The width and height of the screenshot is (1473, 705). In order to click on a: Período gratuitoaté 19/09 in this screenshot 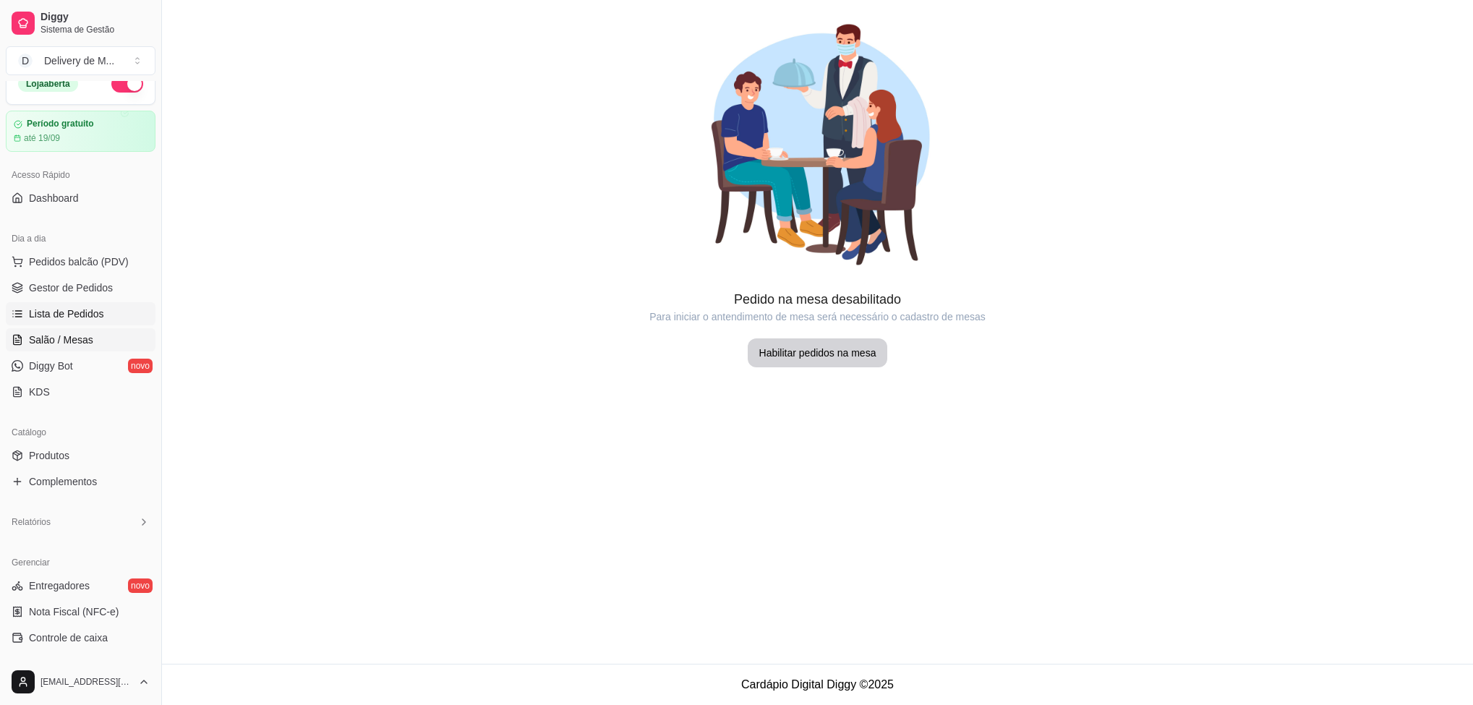, I will do `click(80, 131)`.